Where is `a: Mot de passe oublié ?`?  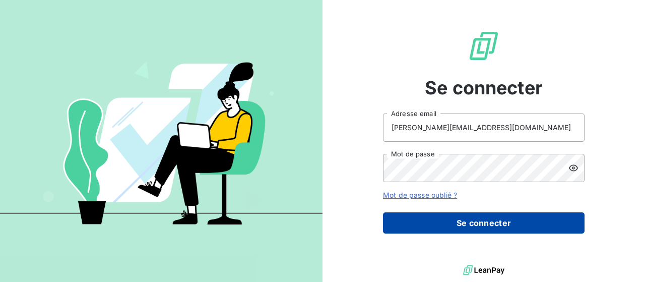 a: Mot de passe oublié ? is located at coordinates (420, 194).